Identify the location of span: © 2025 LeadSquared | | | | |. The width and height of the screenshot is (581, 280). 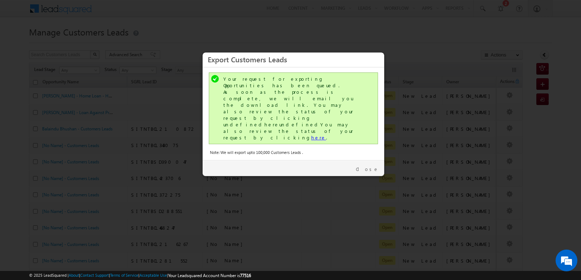
(140, 276).